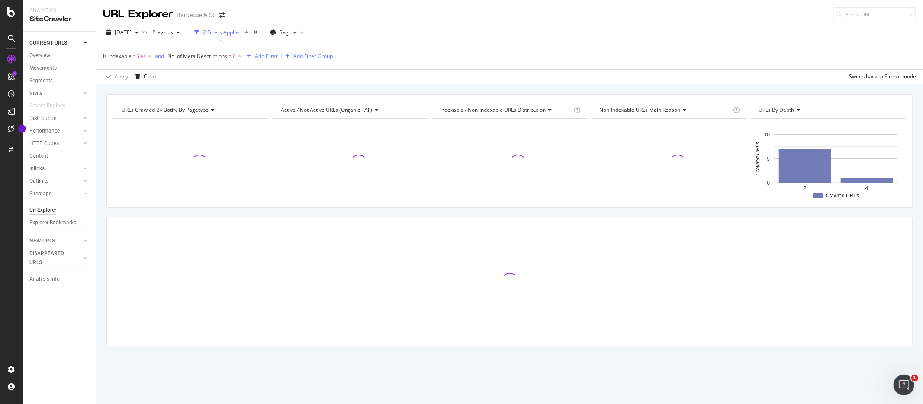  I want to click on div: Distribution, so click(43, 118).